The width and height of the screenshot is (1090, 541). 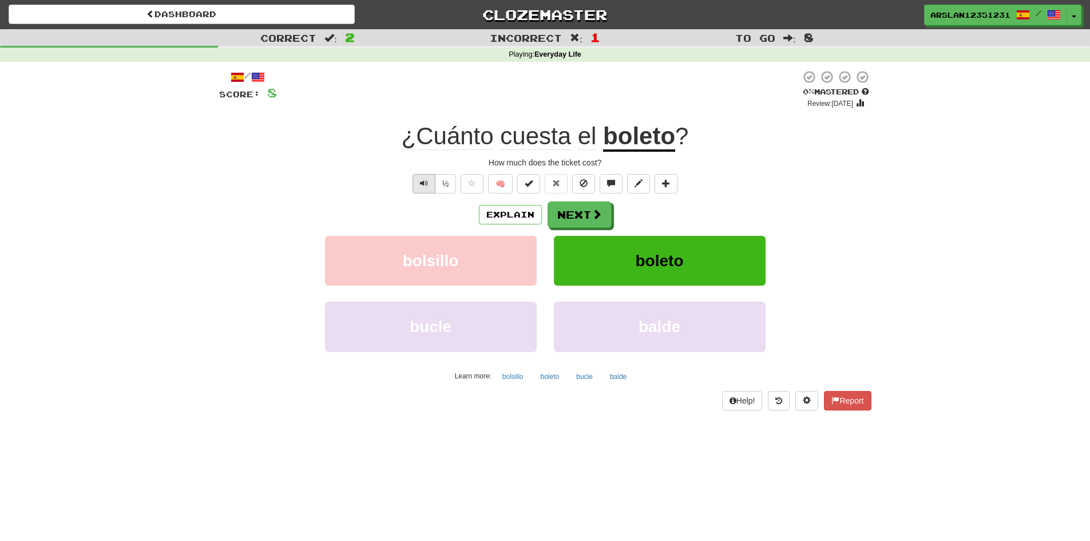 What do you see at coordinates (558, 54) in the screenshot?
I see `strong: Everyday Life` at bounding box center [558, 54].